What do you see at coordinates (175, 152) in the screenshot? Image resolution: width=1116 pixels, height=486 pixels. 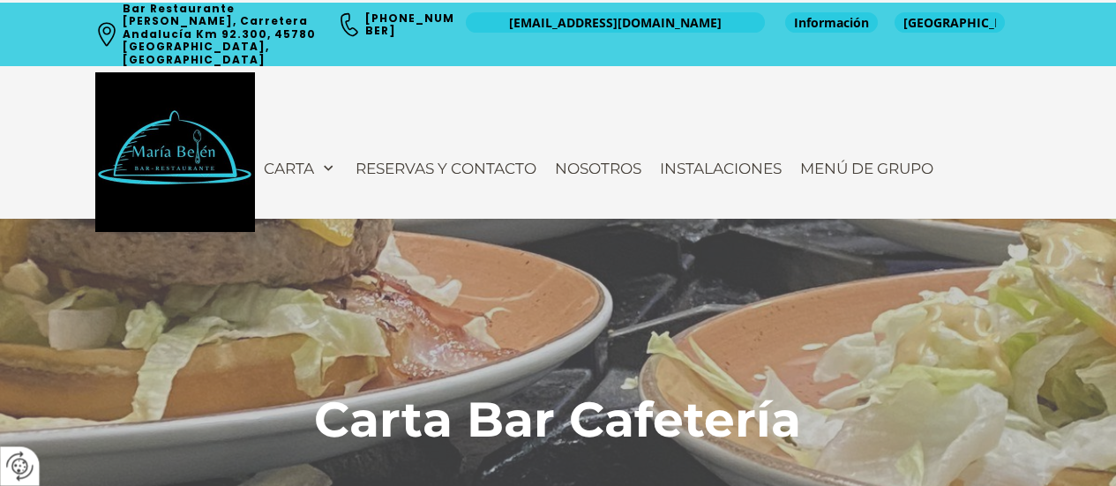 I see `img: Bar Restaurante María Belén` at bounding box center [175, 152].